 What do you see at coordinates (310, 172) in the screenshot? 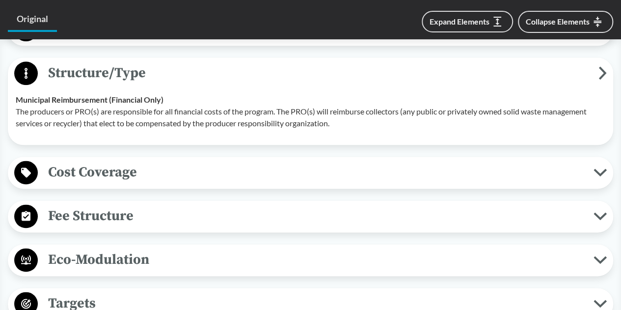
I see `button: Cost Coverage` at bounding box center [310, 172].